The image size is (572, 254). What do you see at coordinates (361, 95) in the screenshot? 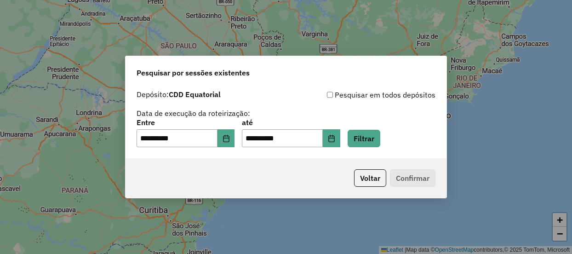
I see `div: Pesquisar em todos depósitos` at bounding box center [361, 95].